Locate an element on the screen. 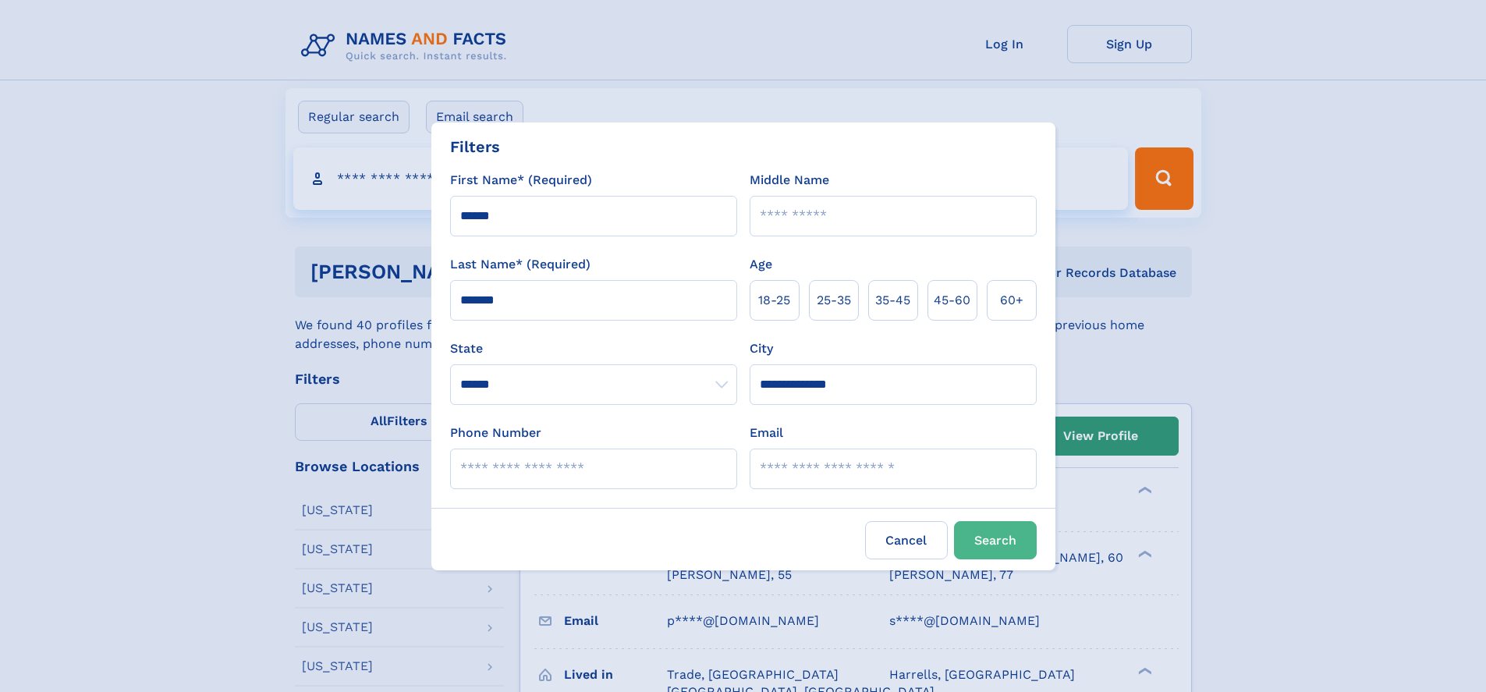 The height and width of the screenshot is (692, 1486). label: City is located at coordinates (762, 349).